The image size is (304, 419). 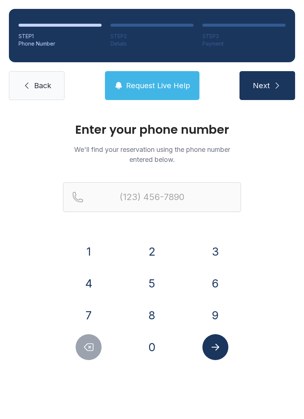 I want to click on h1: Enter your phone number, so click(x=152, y=130).